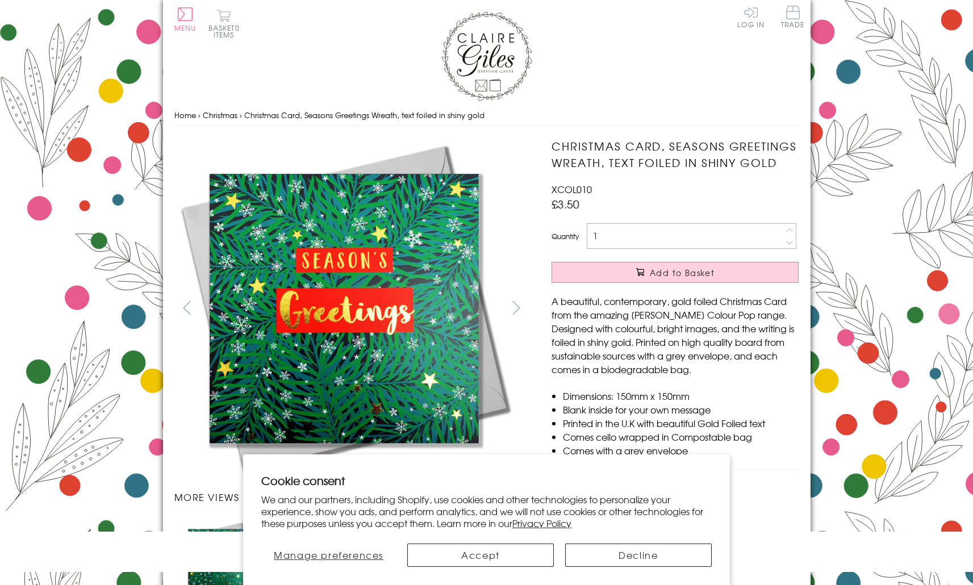 The image size is (973, 585). Describe the element at coordinates (486, 481) in the screenshot. I see `h2: Cookie consent` at that location.